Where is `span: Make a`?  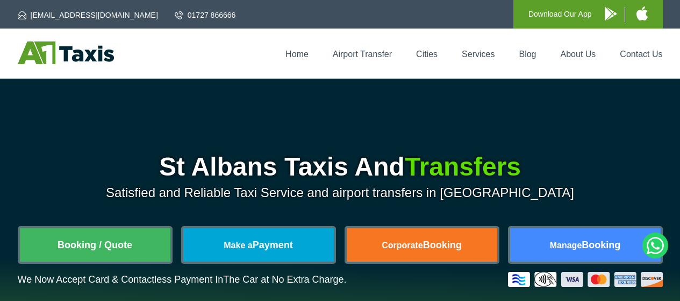
span: Make a is located at coordinates (238, 245).